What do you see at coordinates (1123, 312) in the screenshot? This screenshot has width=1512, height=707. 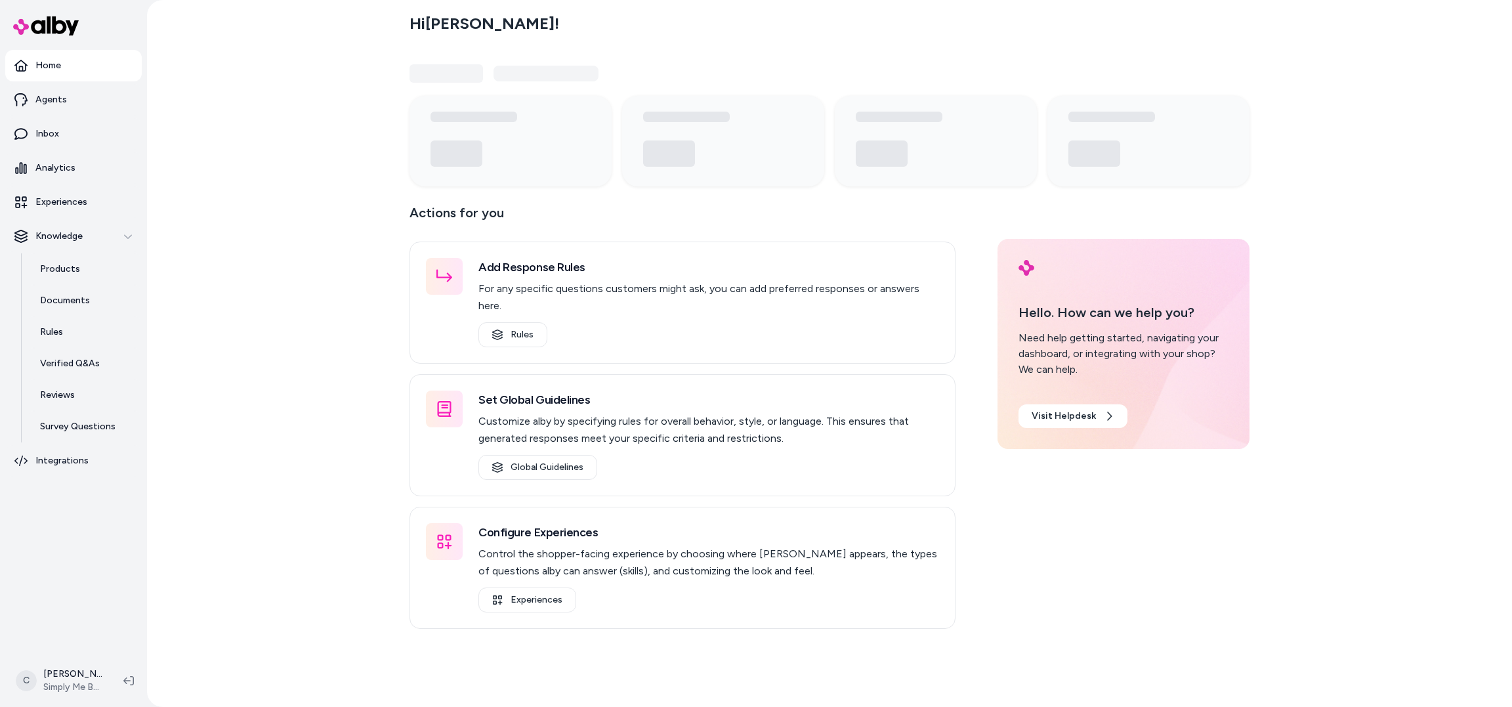 I see `p: Hello. How can we help you?` at bounding box center [1123, 312].